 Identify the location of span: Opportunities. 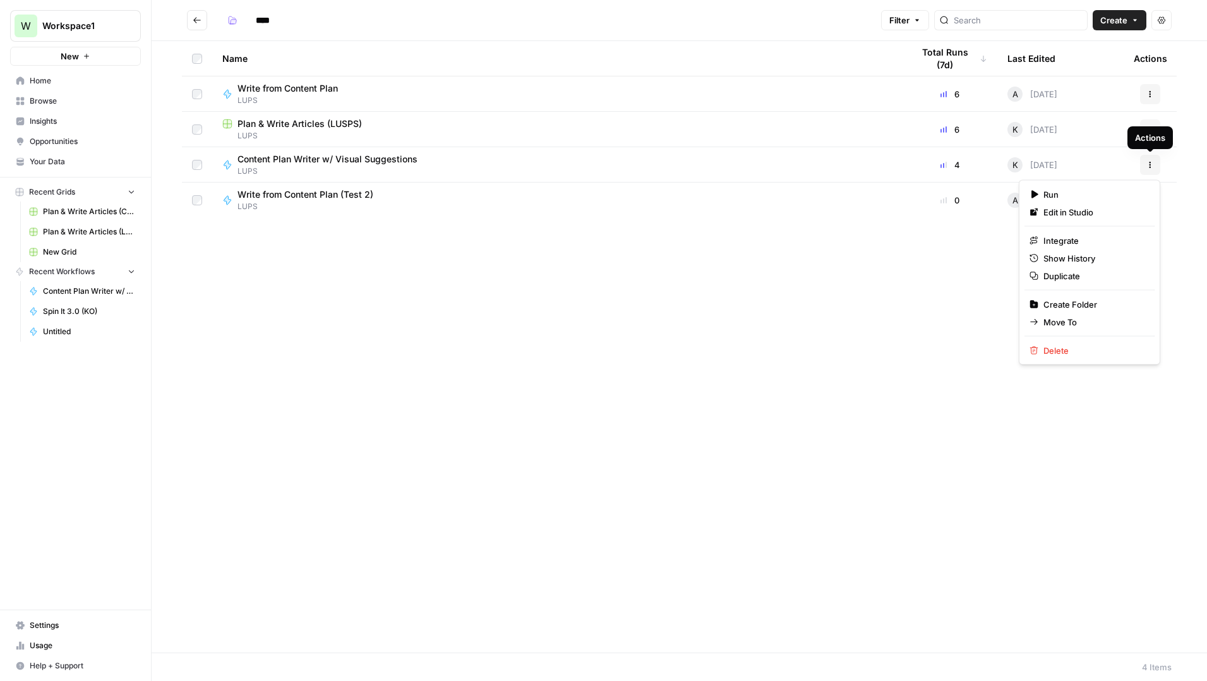
(82, 141).